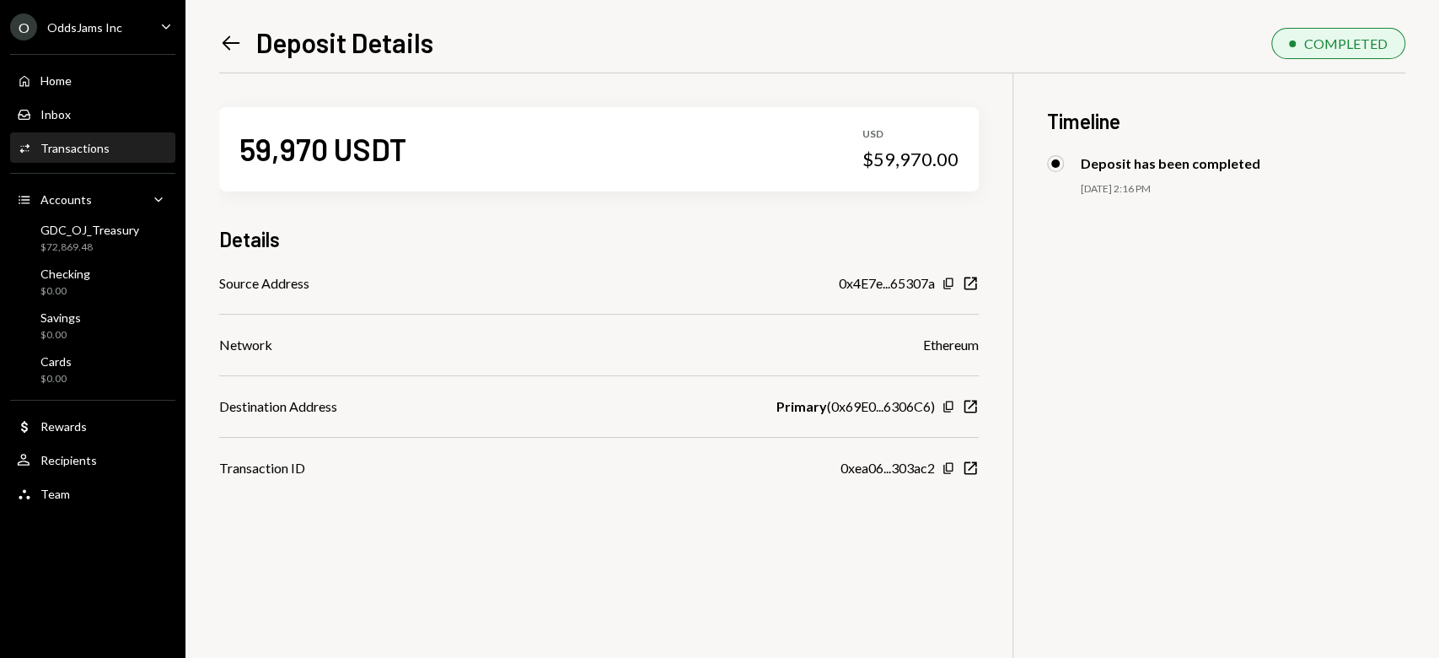 This screenshot has height=658, width=1439. What do you see at coordinates (24, 27) in the screenshot?
I see `div: O` at bounding box center [24, 27].